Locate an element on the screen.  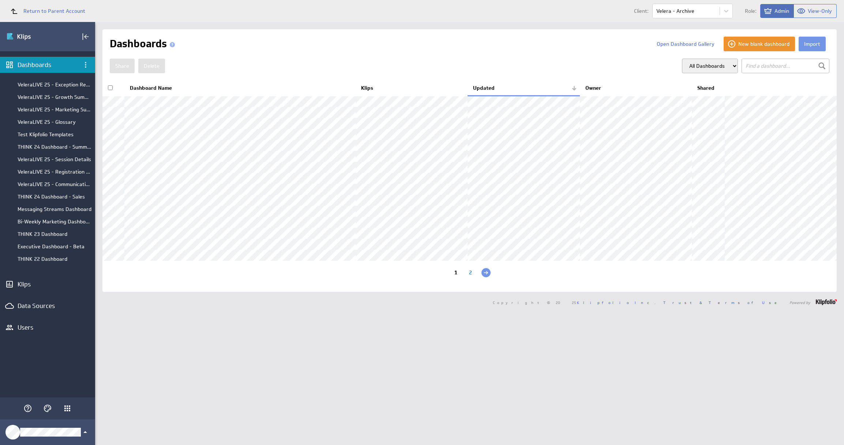
button: New blank dashboard is located at coordinates (760, 44).